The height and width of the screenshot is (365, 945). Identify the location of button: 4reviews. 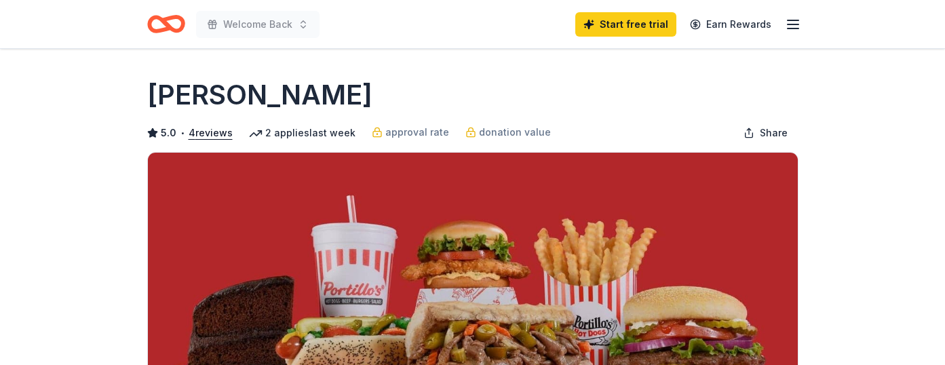
(210, 133).